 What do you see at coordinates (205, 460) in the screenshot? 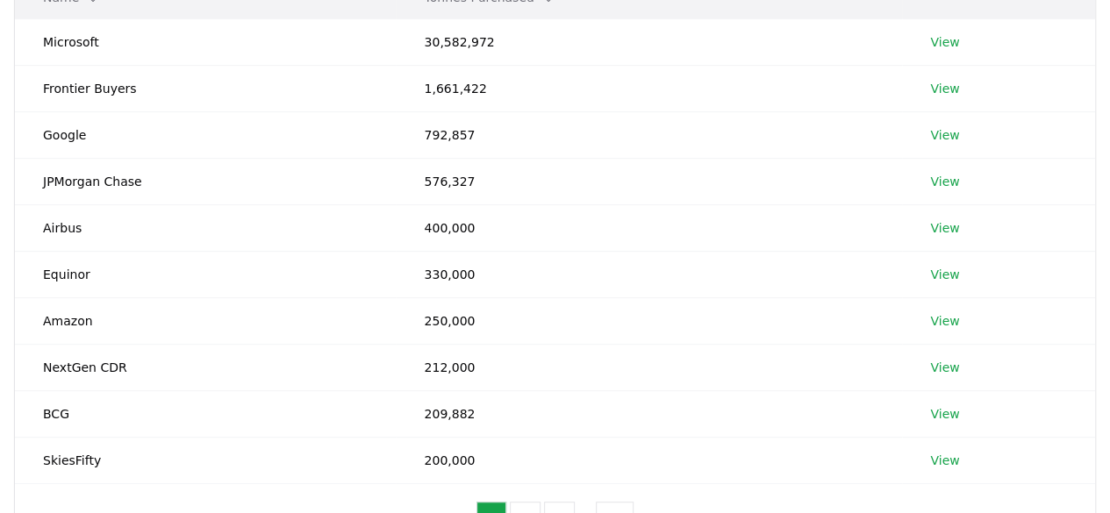
I see `td: SkiesFifty` at bounding box center [205, 460].